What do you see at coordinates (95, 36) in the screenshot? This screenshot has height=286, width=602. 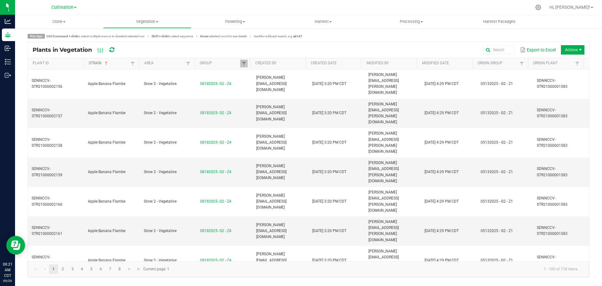 I see `span: to select multiple rows or to deselect selected row` at bounding box center [95, 36].